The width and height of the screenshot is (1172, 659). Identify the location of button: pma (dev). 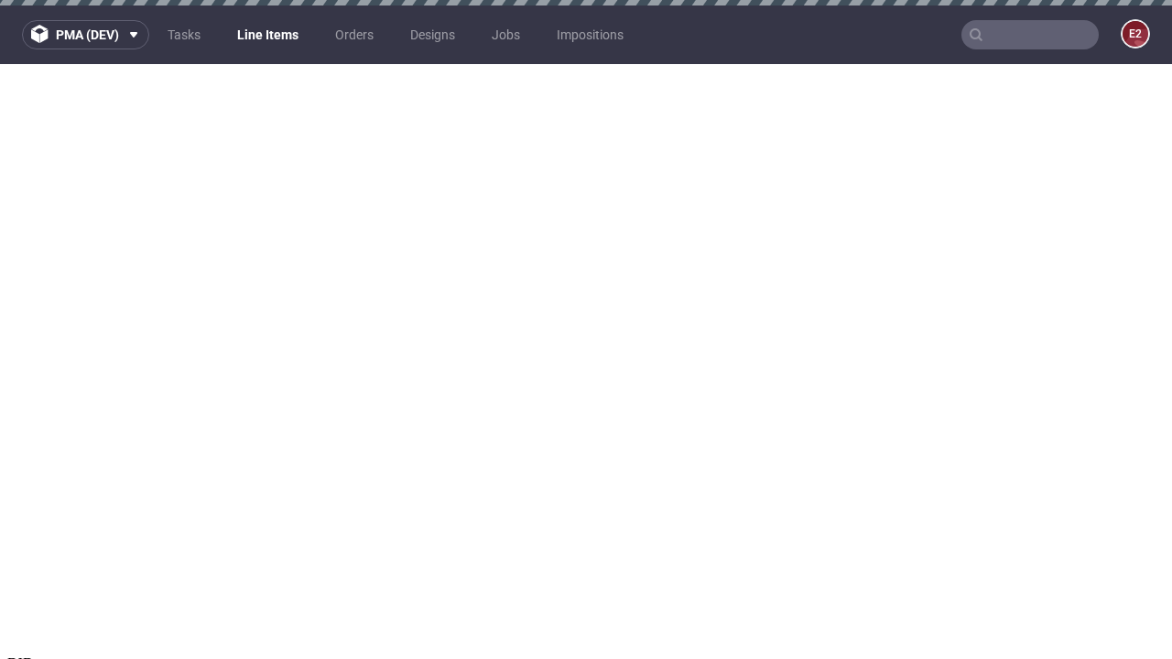
(85, 35).